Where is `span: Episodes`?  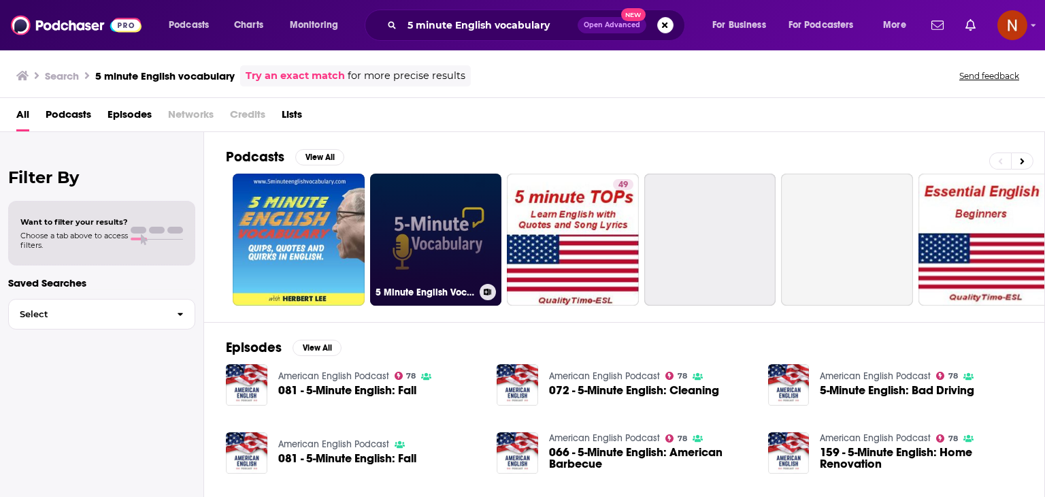 span: Episodes is located at coordinates (129, 117).